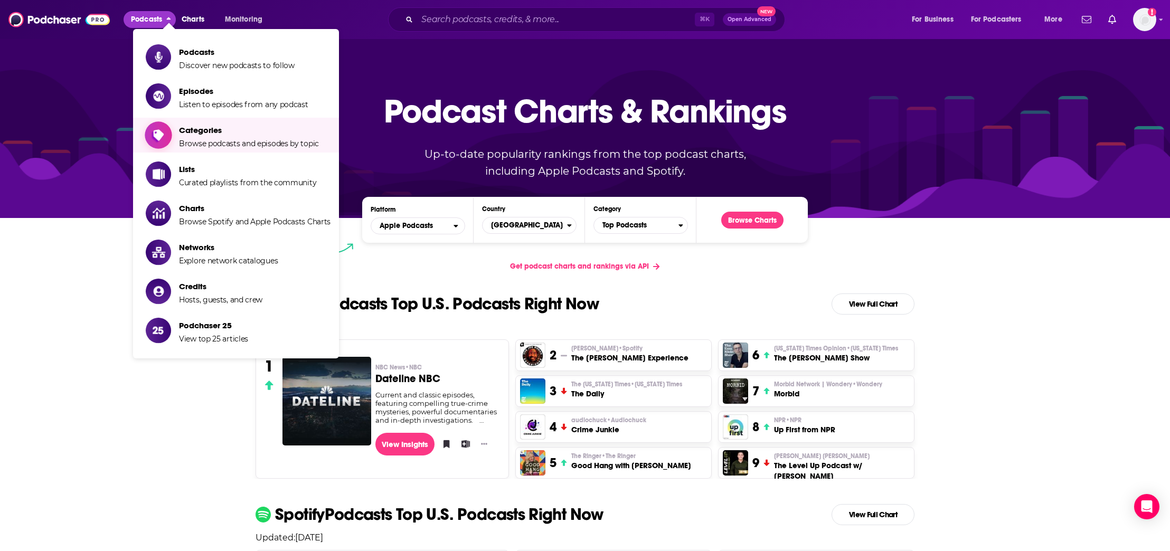  I want to click on img: The Daily, so click(533, 391).